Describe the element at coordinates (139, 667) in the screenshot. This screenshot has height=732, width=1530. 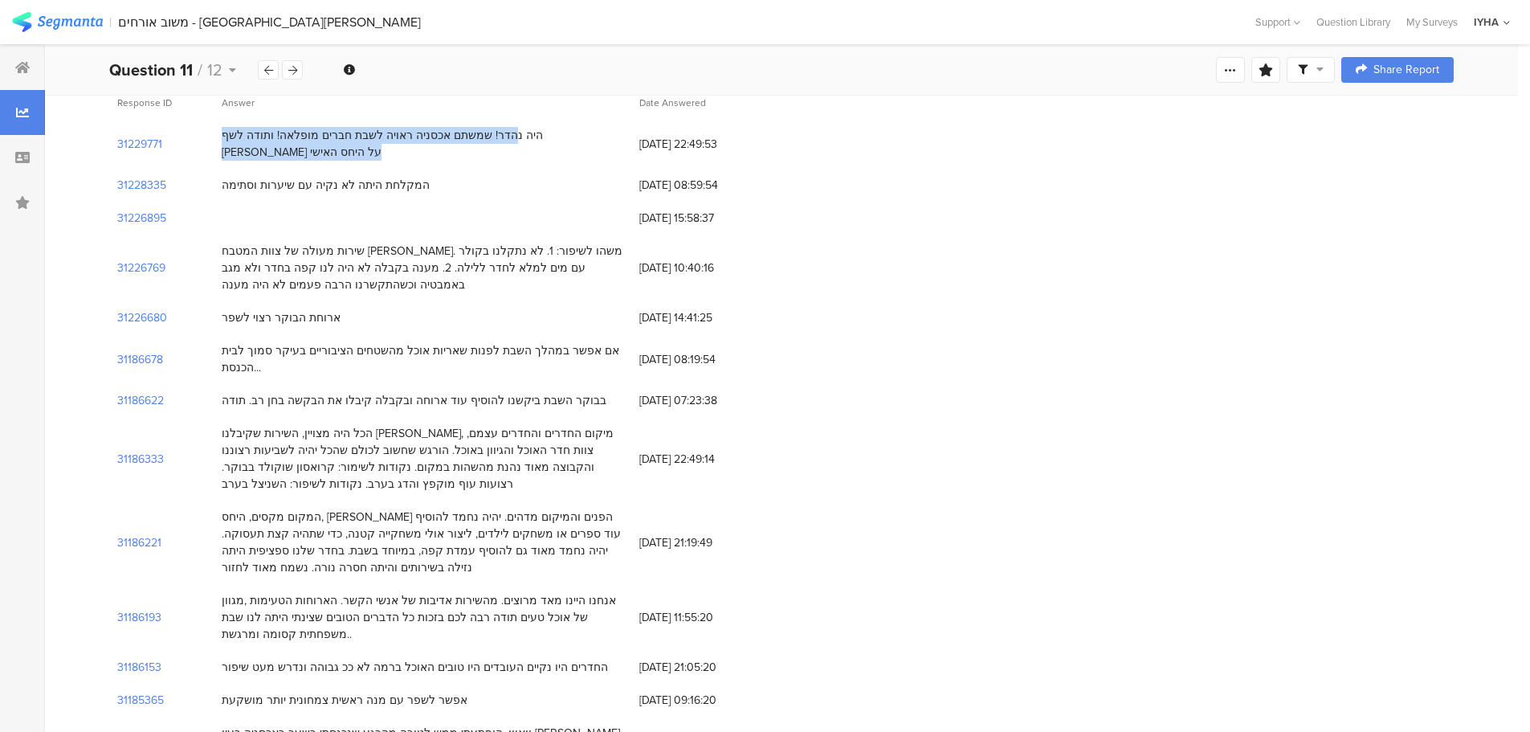
I see `section: 31186153` at that location.